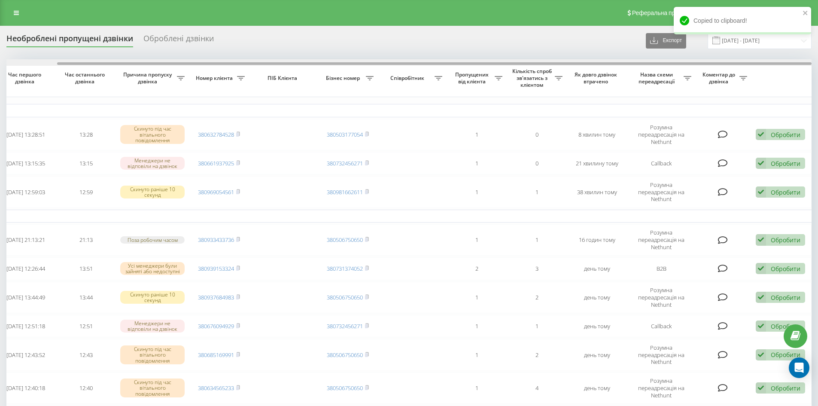 The width and height of the screenshot is (818, 406). What do you see at coordinates (533, 78) in the screenshot?
I see `span: Кількість спроб зв'язатись з клієнтом` at bounding box center [533, 78].